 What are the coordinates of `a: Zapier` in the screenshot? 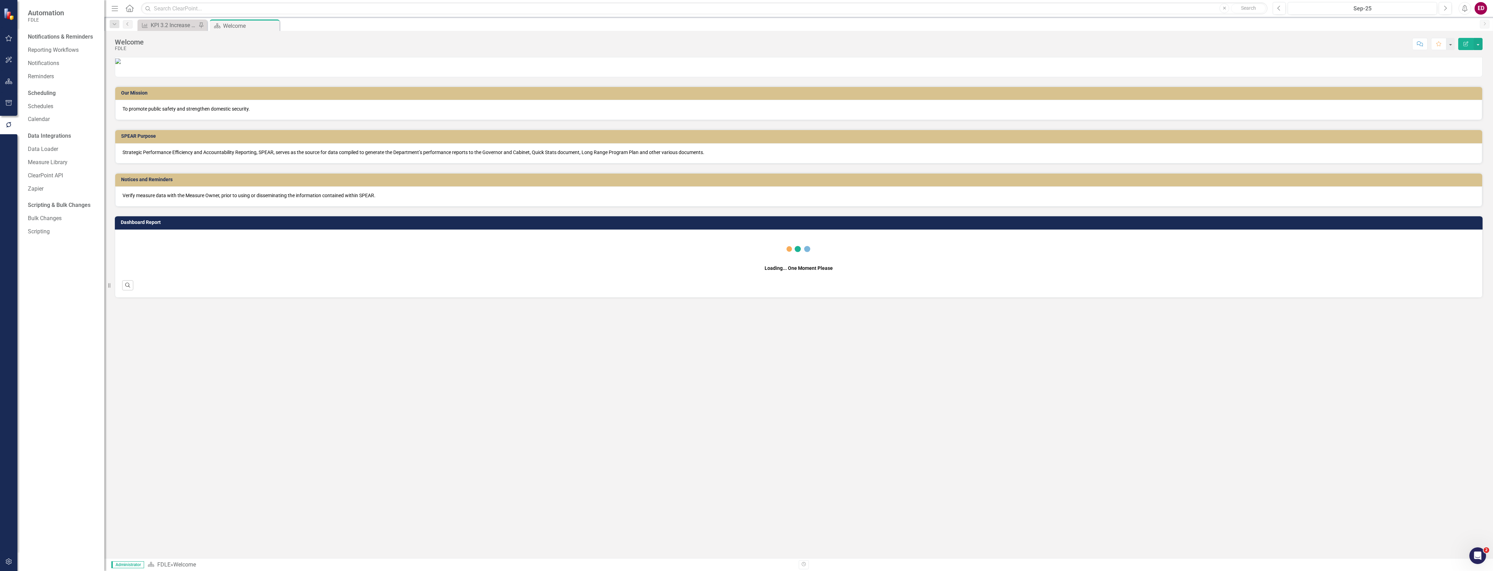 It's located at (63, 189).